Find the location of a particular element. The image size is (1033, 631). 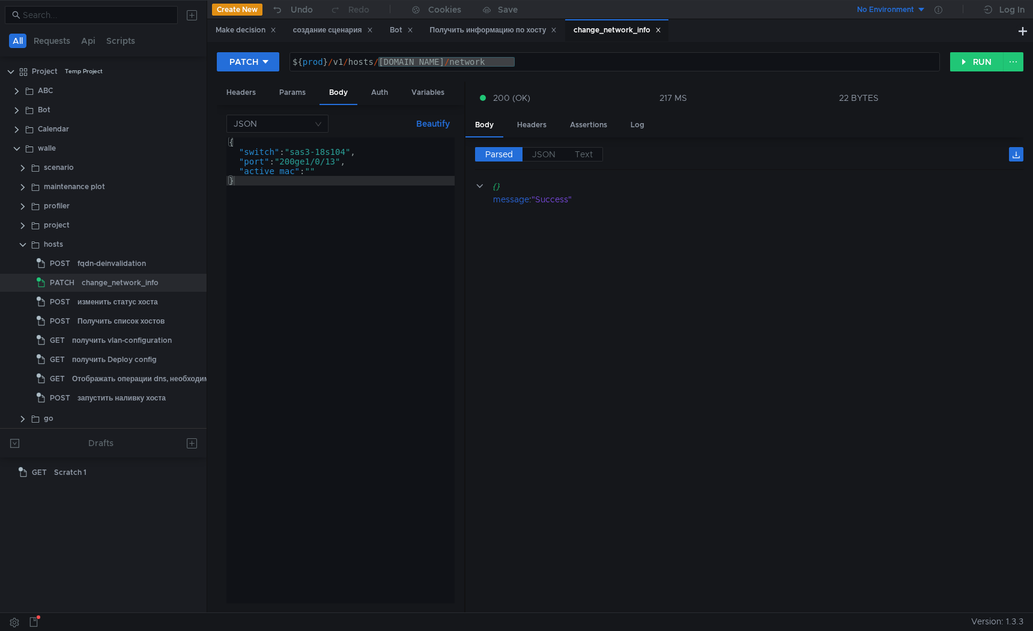

div: fqdn-deinvalidation is located at coordinates (112, 264).